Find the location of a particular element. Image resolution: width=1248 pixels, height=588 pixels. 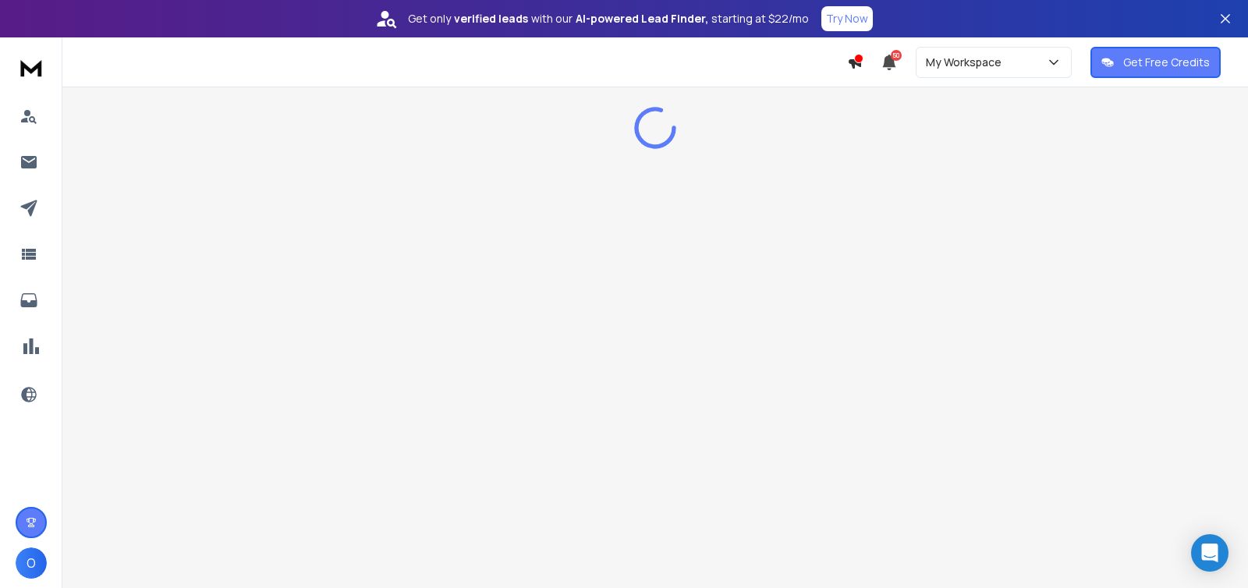

span: O is located at coordinates (31, 563).